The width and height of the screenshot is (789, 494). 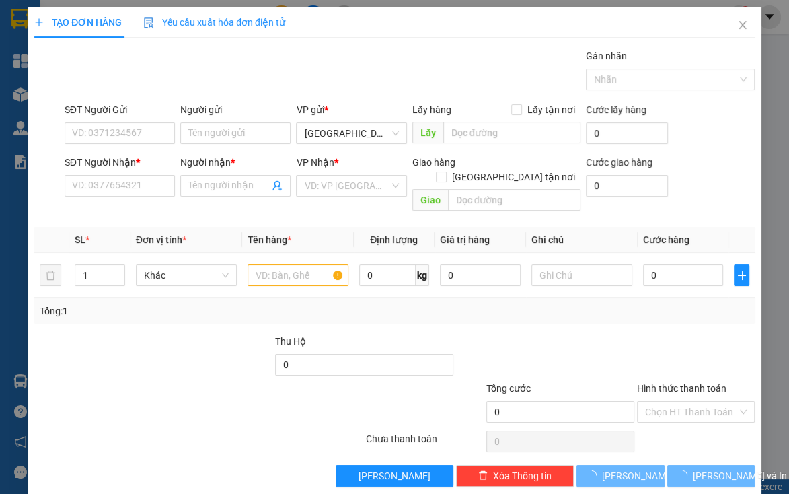 What do you see at coordinates (430, 200) in the screenshot?
I see `span: Giao` at bounding box center [430, 200].